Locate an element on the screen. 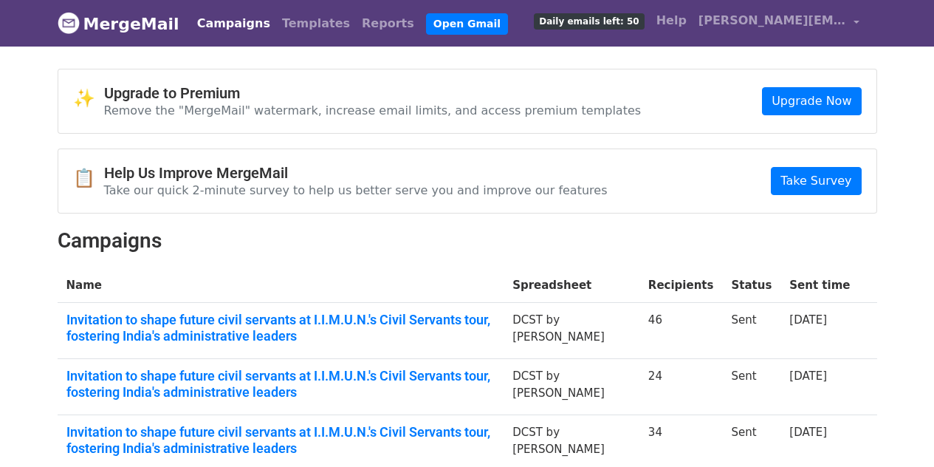  p: Take our quick 2-minute survey to help us better serve you and improve our features is located at coordinates (356, 190).